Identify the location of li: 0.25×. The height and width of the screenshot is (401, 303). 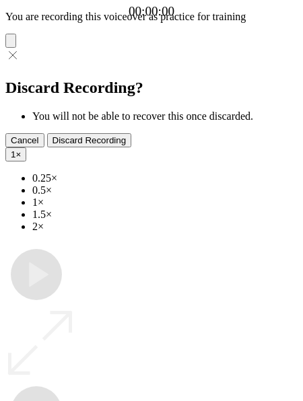
(165, 178).